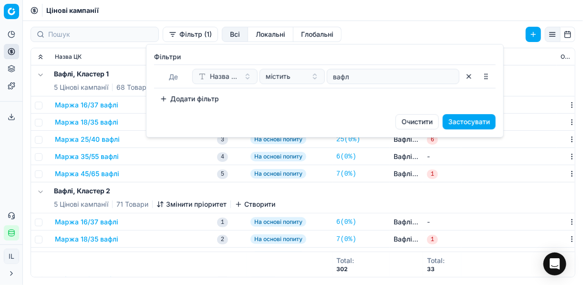 This screenshot has height=285, width=583. Describe the element at coordinates (325, 57) in the screenshot. I see `label: Фiльтри` at that location.